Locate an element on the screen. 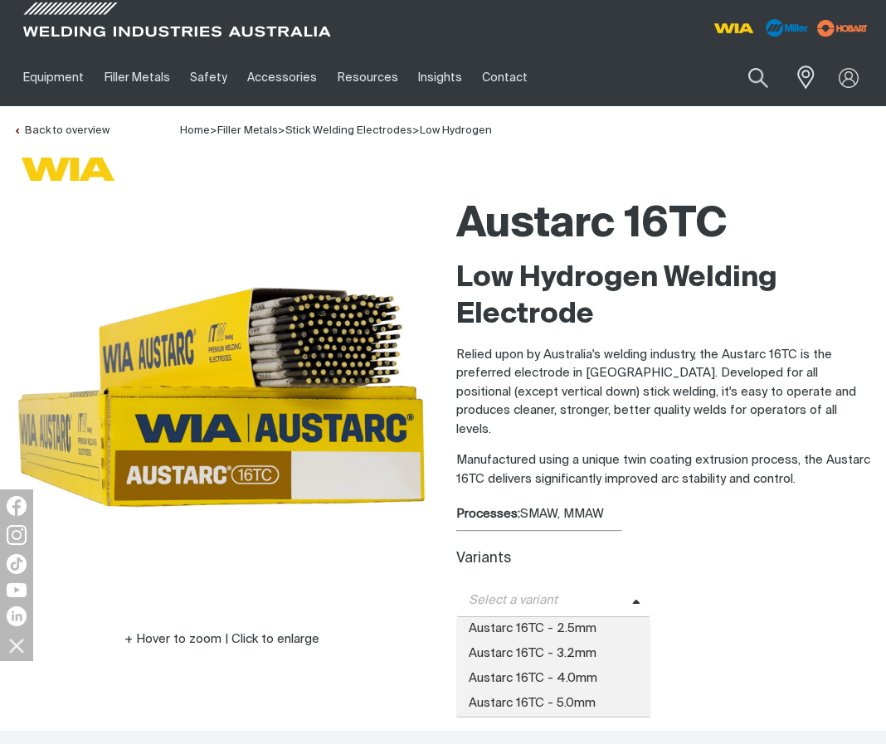 This screenshot has width=886, height=744. p: Relied upon by Australia's welding industry, the Austarc 16TC is the preferred electrode in [GEOG... is located at coordinates (665, 392).